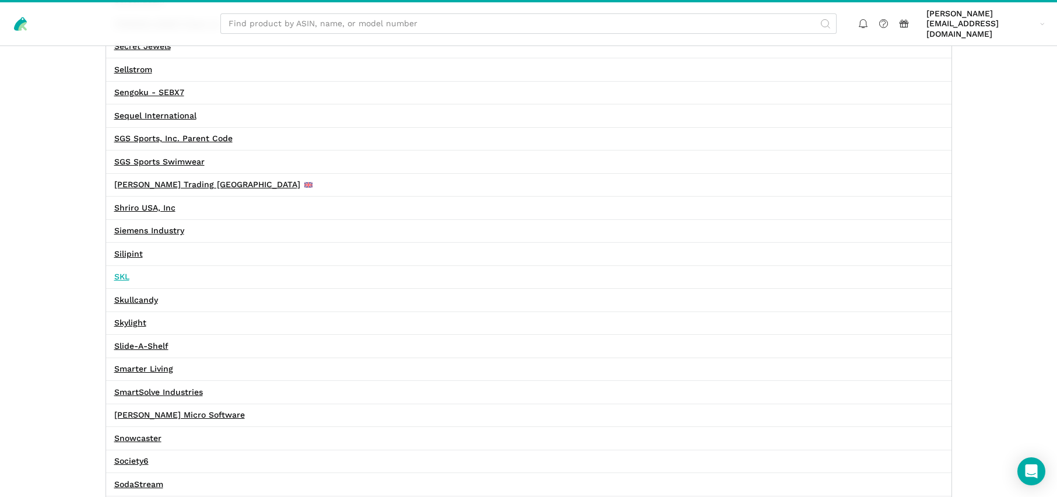 The width and height of the screenshot is (1057, 497). What do you see at coordinates (173, 139) in the screenshot?
I see `a: SGS Sports, Inc. Parent Code` at bounding box center [173, 139].